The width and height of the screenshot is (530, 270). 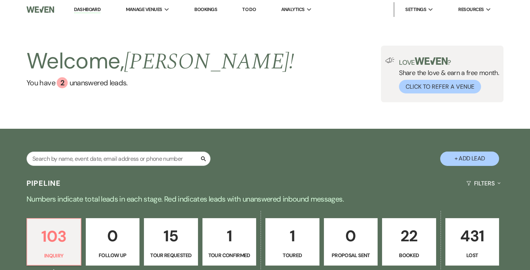 What do you see at coordinates (440, 86) in the screenshot?
I see `button: Click to Refer a Venue` at bounding box center [440, 86].